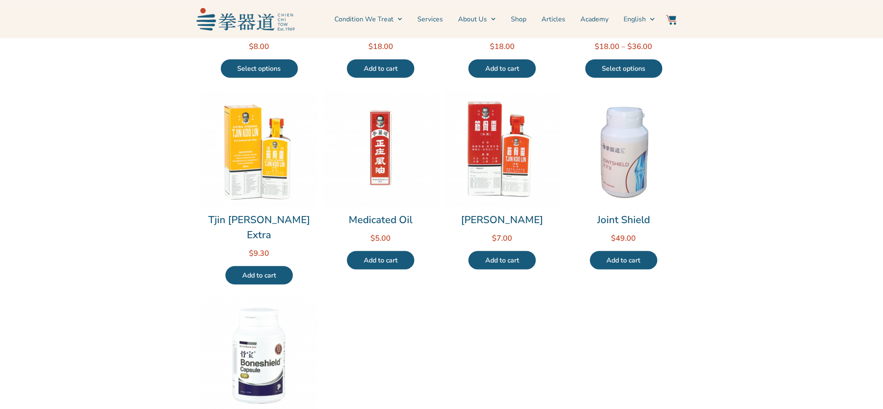 This screenshot has width=883, height=409. What do you see at coordinates (624, 69) in the screenshot?
I see `a: Select options for “3-Highs Combatting Herbal Tea”` at bounding box center [624, 69].